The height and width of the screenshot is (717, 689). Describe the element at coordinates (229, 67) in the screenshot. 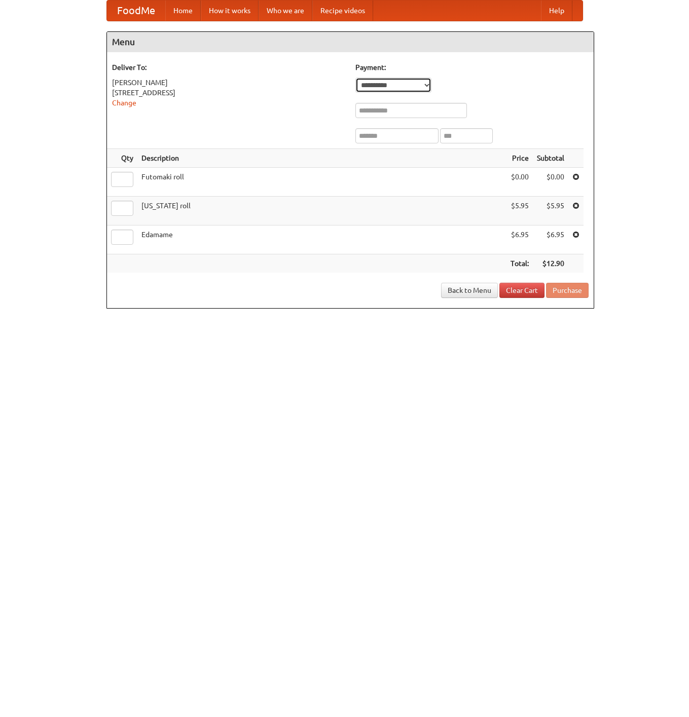

I see `h5: Deliver To:` at that location.